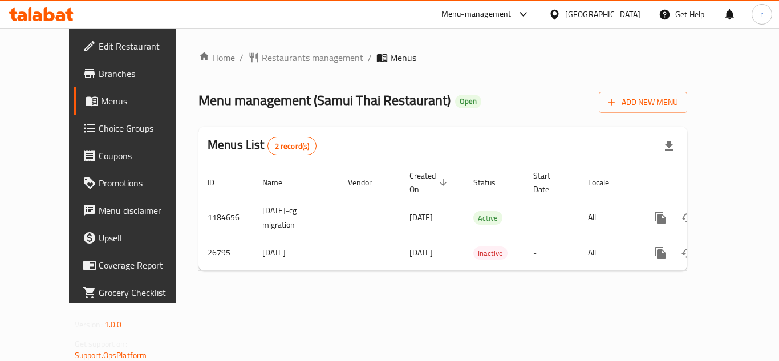 This screenshot has width=779, height=361. I want to click on span: Get support on:, so click(101, 344).